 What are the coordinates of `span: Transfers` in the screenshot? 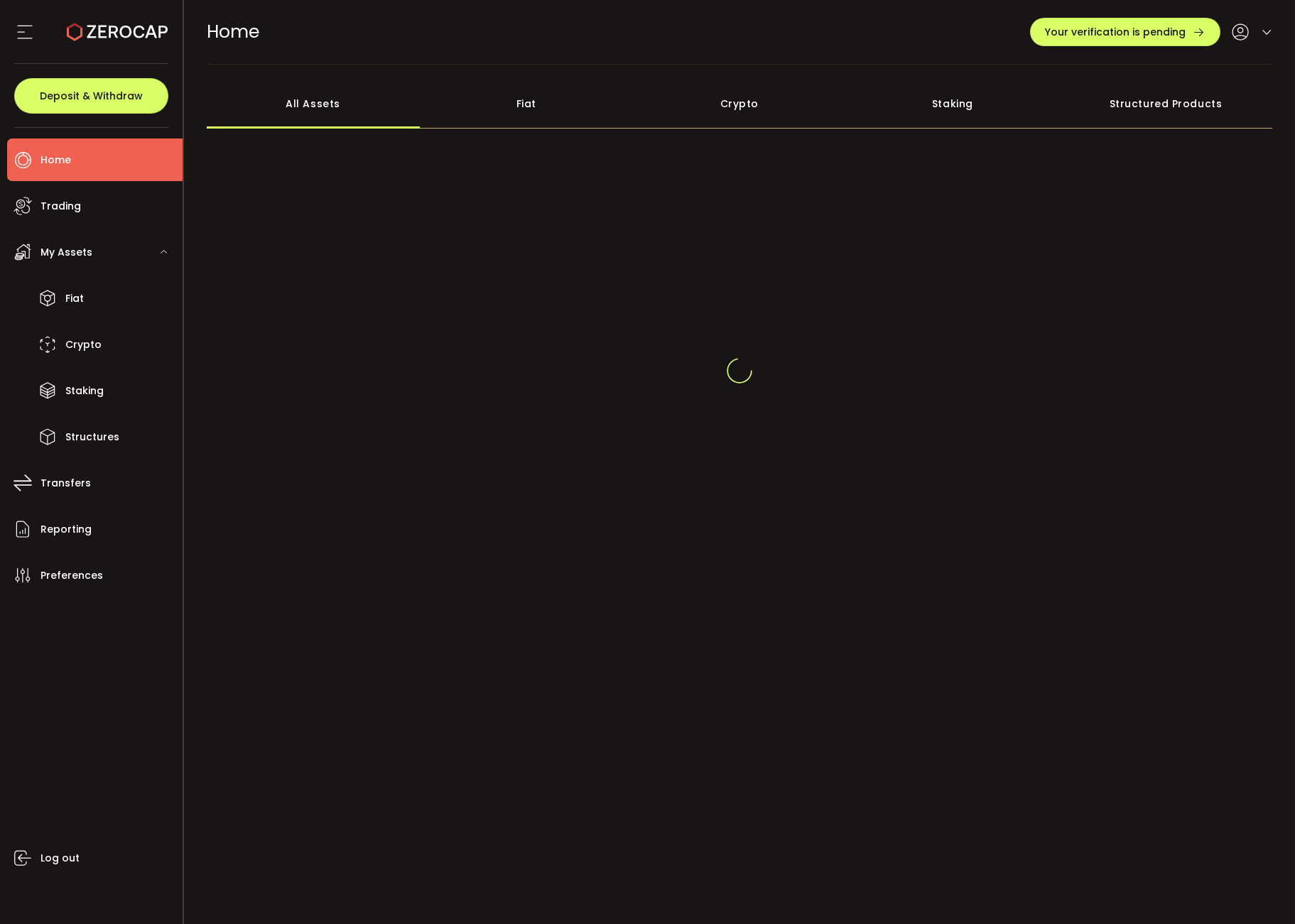 It's located at (65, 483).